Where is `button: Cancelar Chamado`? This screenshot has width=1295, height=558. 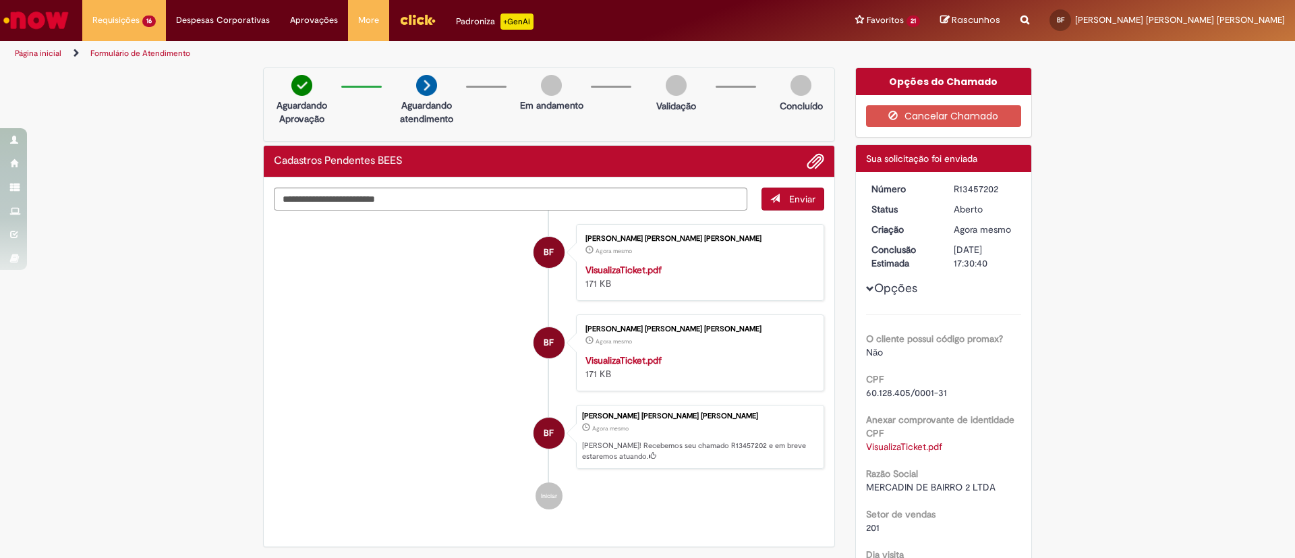 button: Cancelar Chamado is located at coordinates (944, 116).